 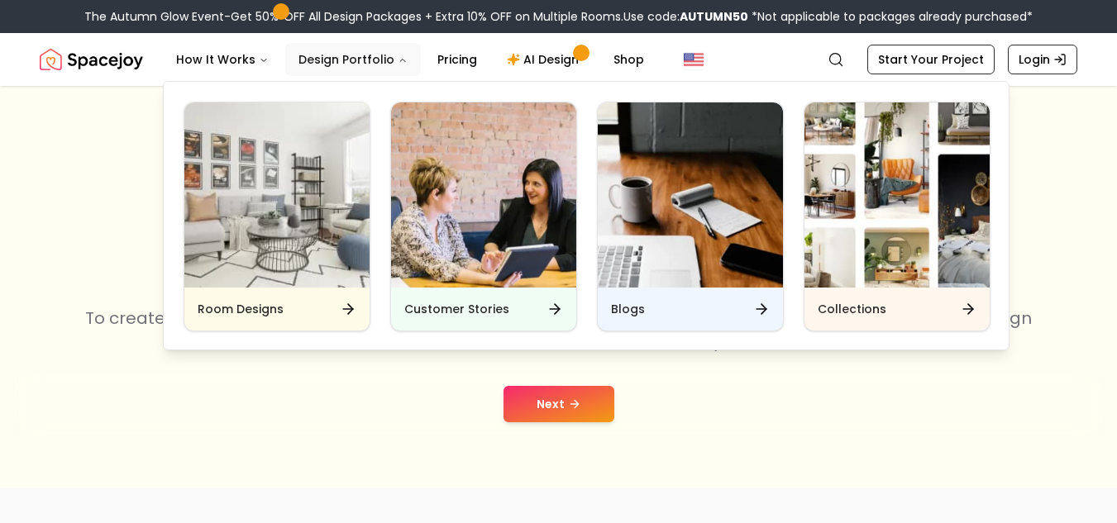 I want to click on img: Collections, so click(x=897, y=195).